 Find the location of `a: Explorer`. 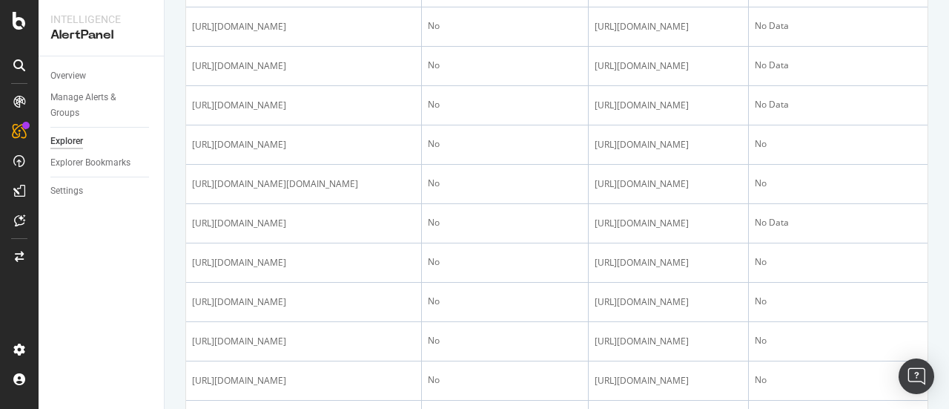

a: Explorer is located at coordinates (102, 141).